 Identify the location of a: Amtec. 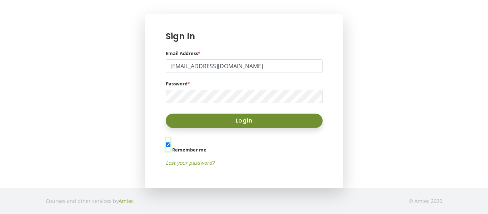
(126, 201).